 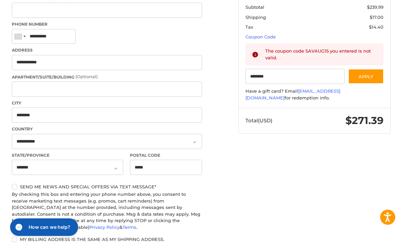 What do you see at coordinates (37, 11) in the screenshot?
I see `button: Open gorgias live chat` at bounding box center [37, 11].